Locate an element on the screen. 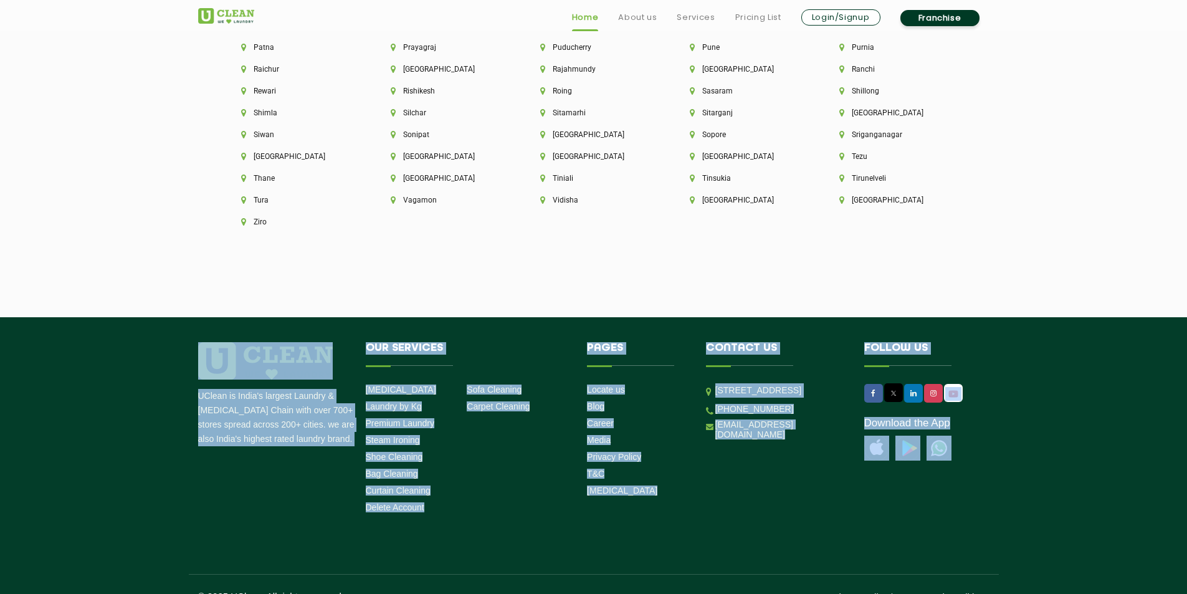  h4: Pages is located at coordinates (637, 354).